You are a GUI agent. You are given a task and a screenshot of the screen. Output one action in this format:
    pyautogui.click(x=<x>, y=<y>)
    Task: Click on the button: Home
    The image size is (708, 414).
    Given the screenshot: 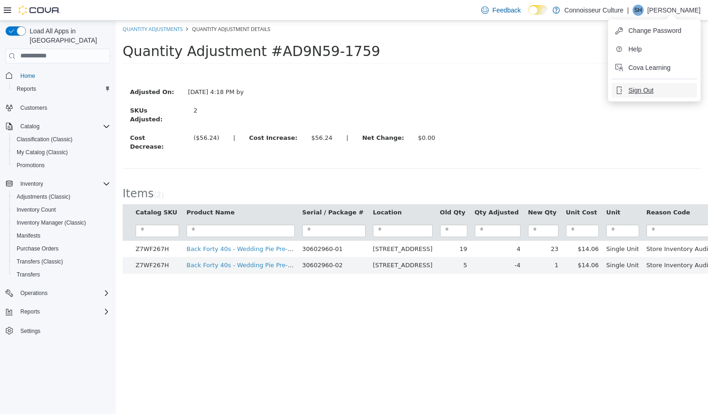 What is the action you would take?
    pyautogui.click(x=58, y=75)
    